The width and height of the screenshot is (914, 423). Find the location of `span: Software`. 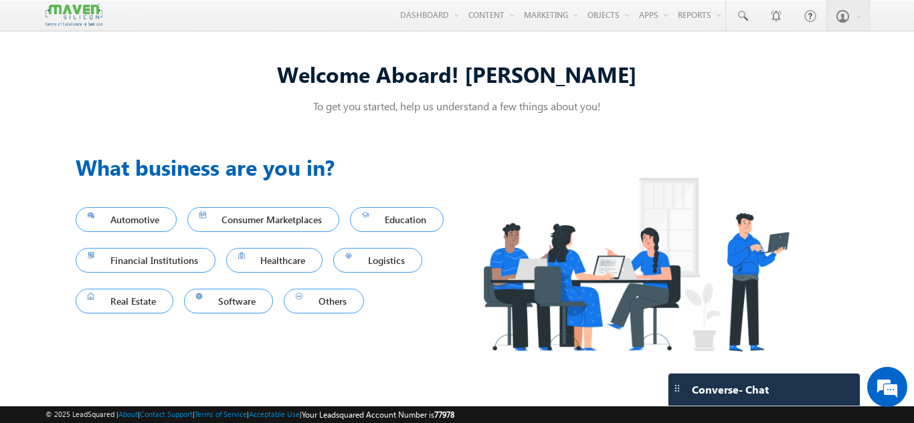

span: Software is located at coordinates (229, 301).